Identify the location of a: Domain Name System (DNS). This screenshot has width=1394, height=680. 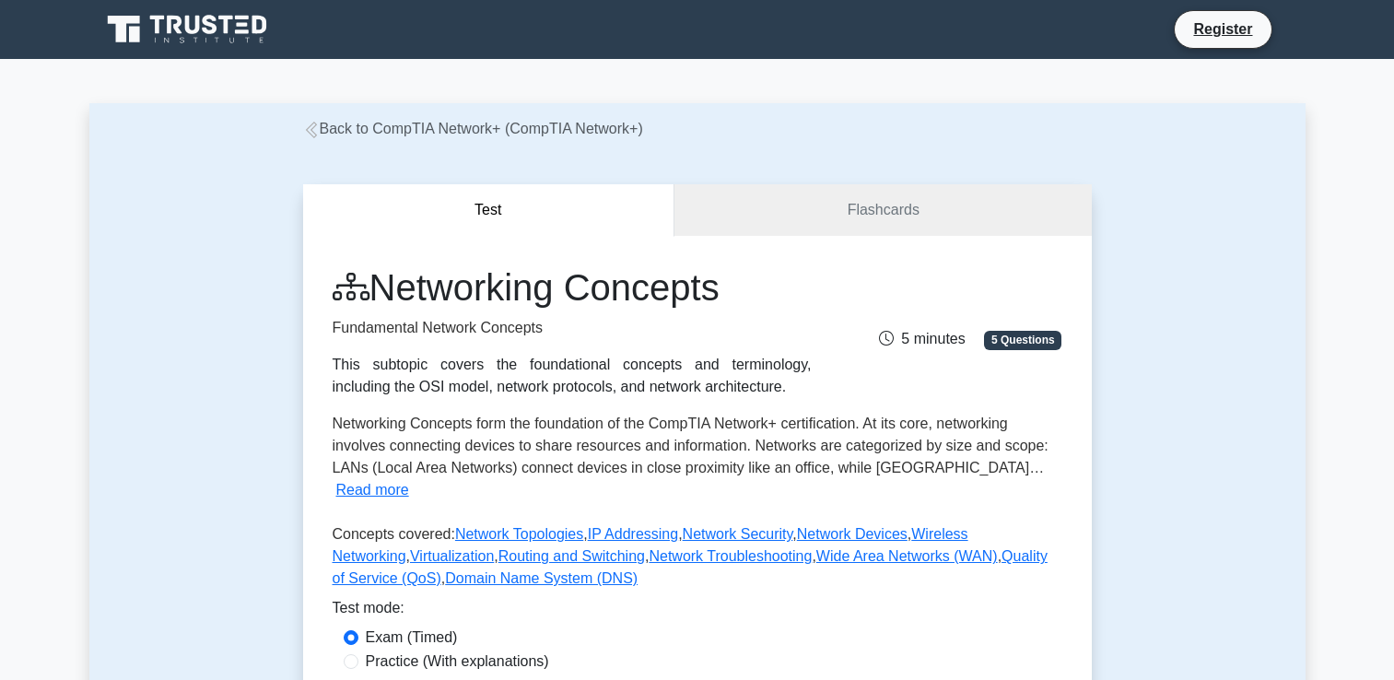
(541, 578).